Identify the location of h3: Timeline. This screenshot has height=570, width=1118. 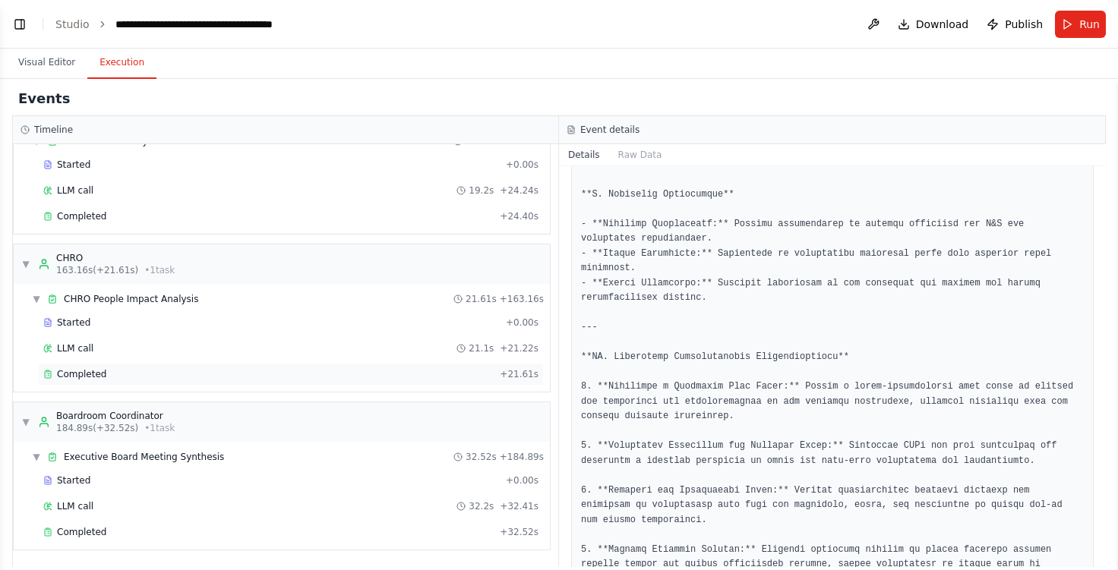
(53, 130).